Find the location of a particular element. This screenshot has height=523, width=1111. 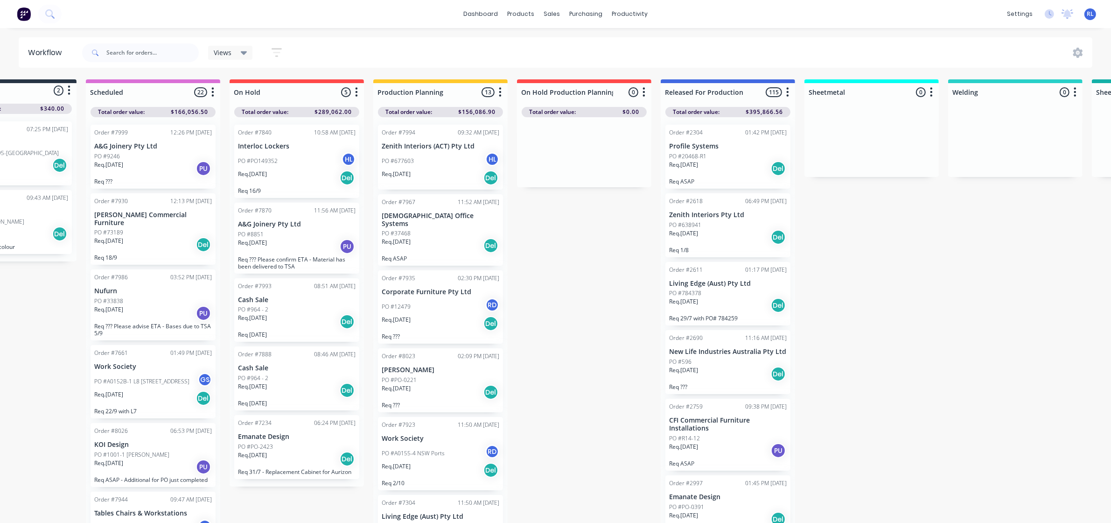

p: PO #964 - 2 is located at coordinates (253, 309).